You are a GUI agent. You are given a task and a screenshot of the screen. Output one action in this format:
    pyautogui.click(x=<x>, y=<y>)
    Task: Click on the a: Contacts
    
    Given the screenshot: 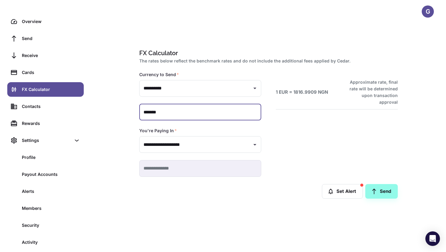 What is the action you would take?
    pyautogui.click(x=46, y=107)
    